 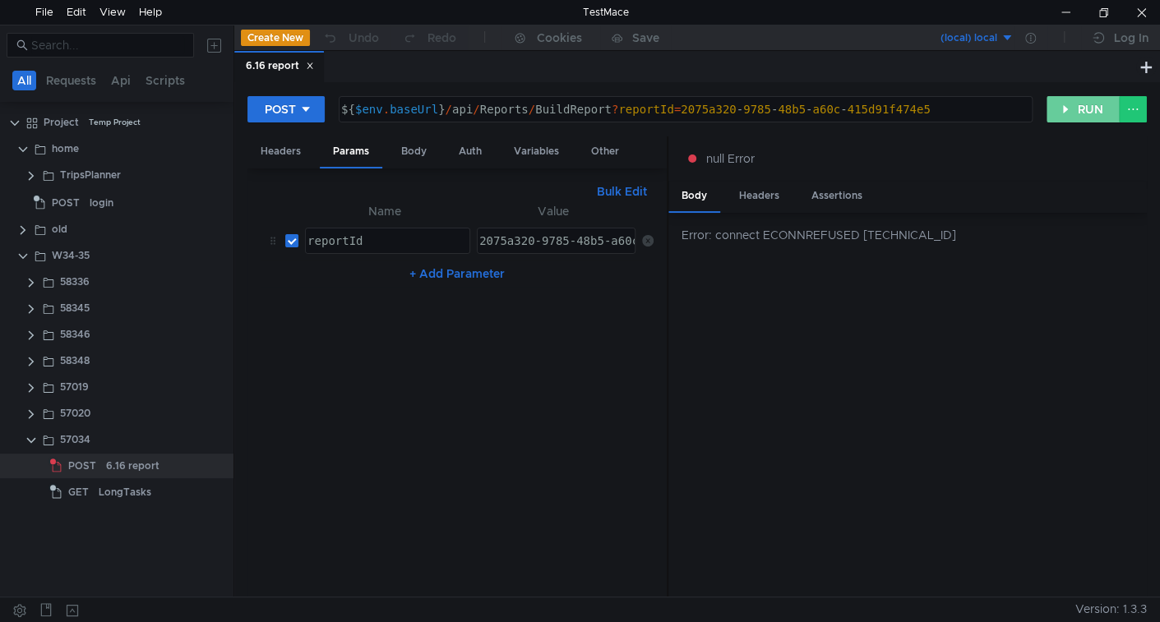 What do you see at coordinates (65, 149) in the screenshot?
I see `div: home` at bounding box center [65, 149].